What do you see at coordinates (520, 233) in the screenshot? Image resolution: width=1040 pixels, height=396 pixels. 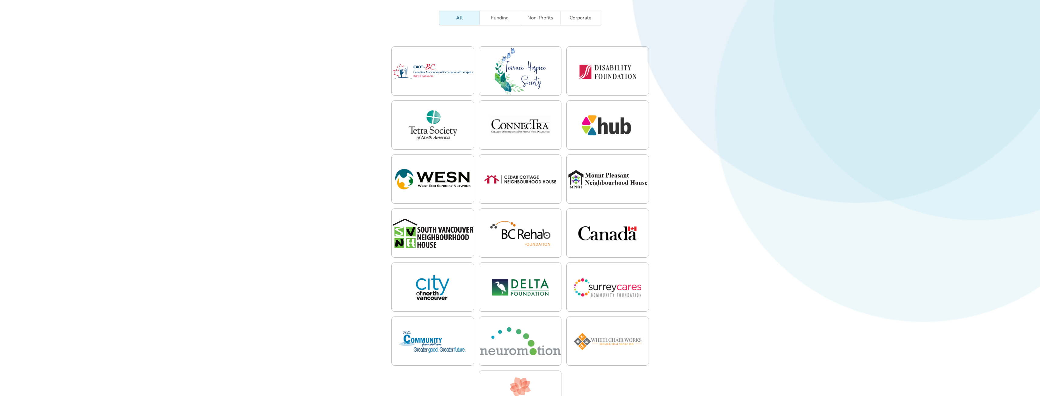 I see `img: bc-rehab-foundation-assistlist-partner` at bounding box center [520, 233].